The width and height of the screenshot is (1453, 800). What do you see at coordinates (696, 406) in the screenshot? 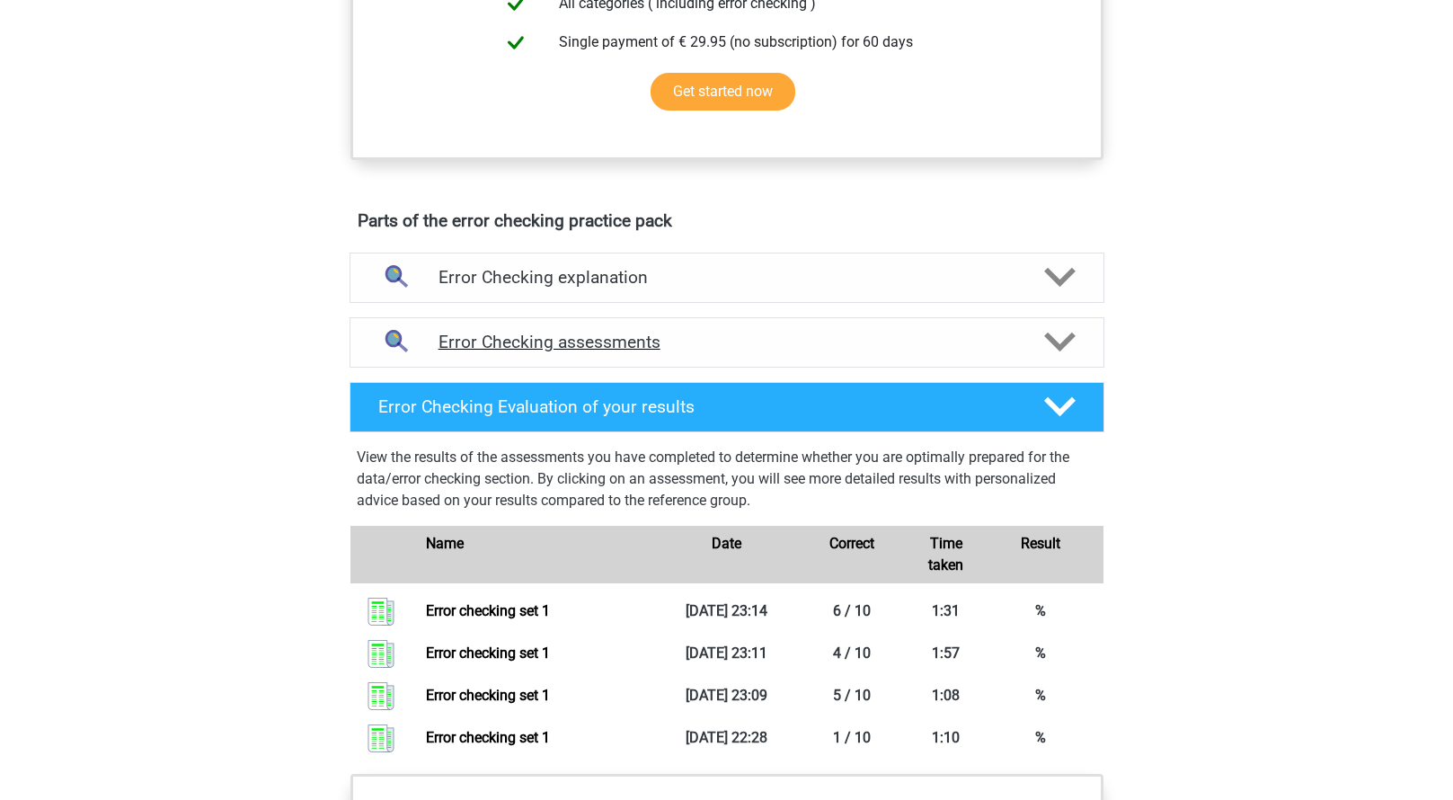
I see `h4: Error Checking Evaluation of your results` at bounding box center [696, 406].